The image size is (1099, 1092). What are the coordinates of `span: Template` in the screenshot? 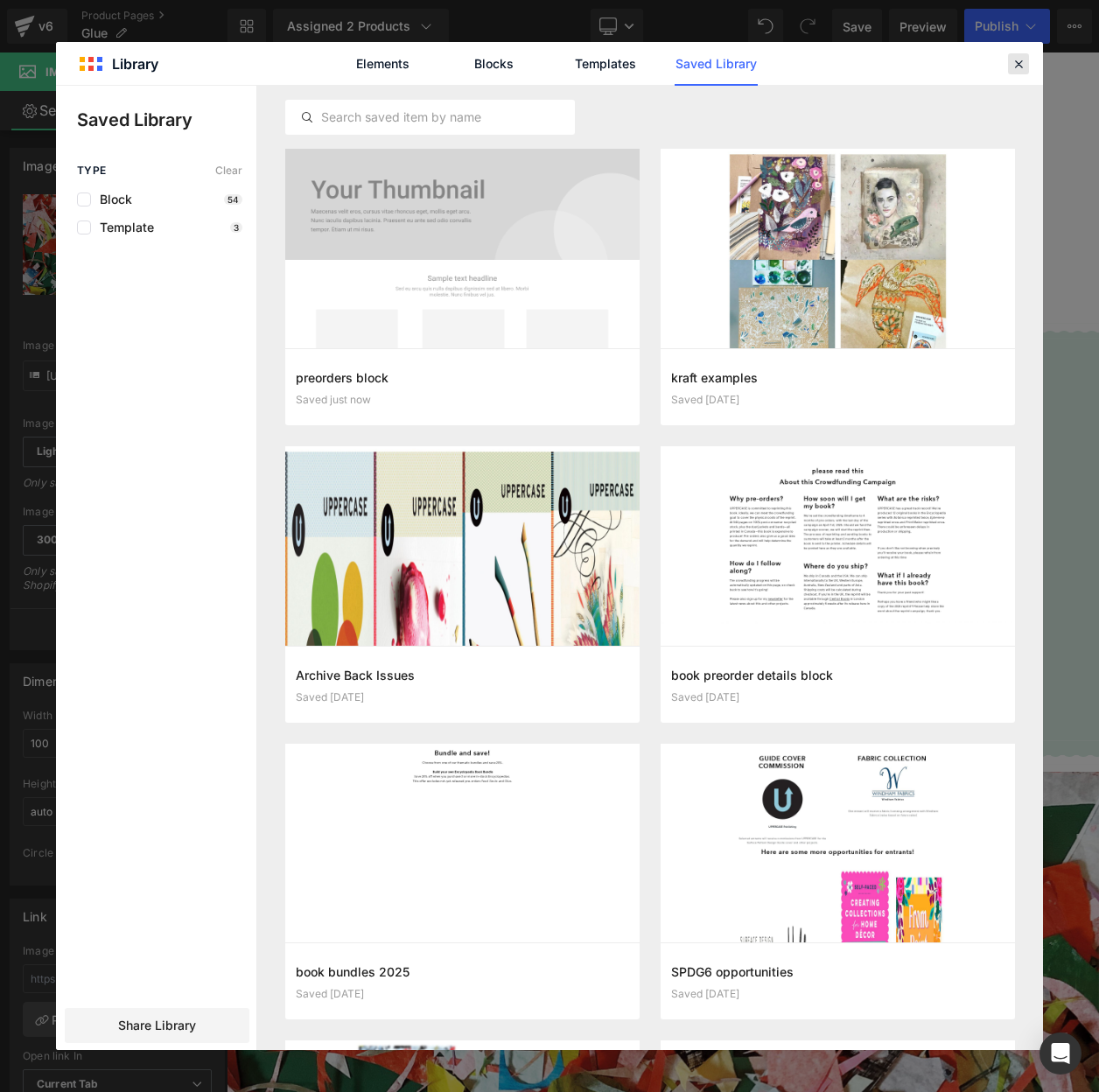 It's located at (122, 227).